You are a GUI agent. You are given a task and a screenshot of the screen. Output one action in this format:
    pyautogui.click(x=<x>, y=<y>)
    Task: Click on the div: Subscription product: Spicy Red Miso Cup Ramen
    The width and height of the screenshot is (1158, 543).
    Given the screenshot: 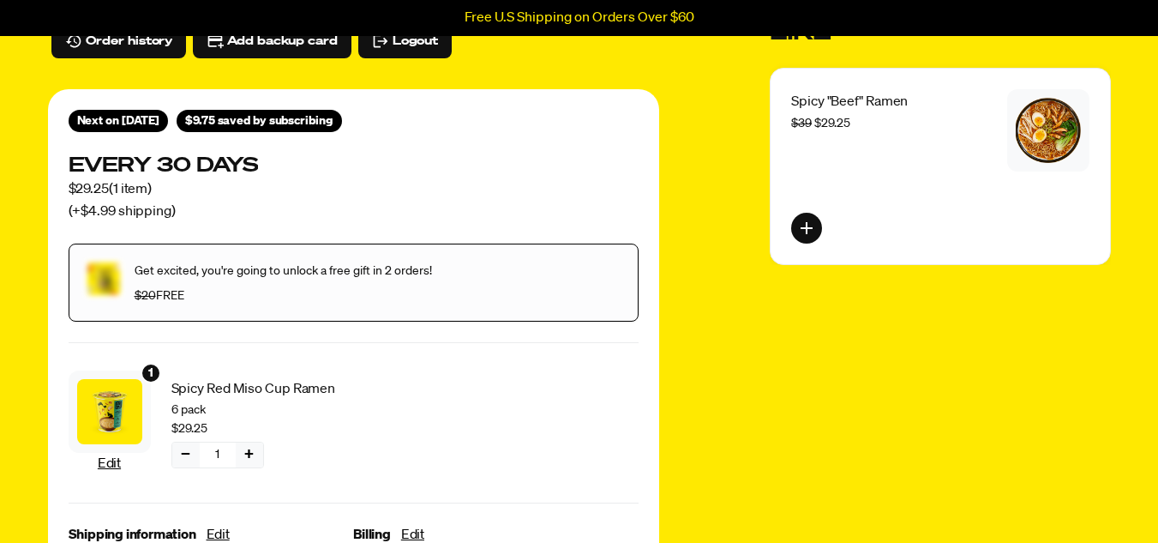 What is the action you would take?
    pyautogui.click(x=205, y=423)
    